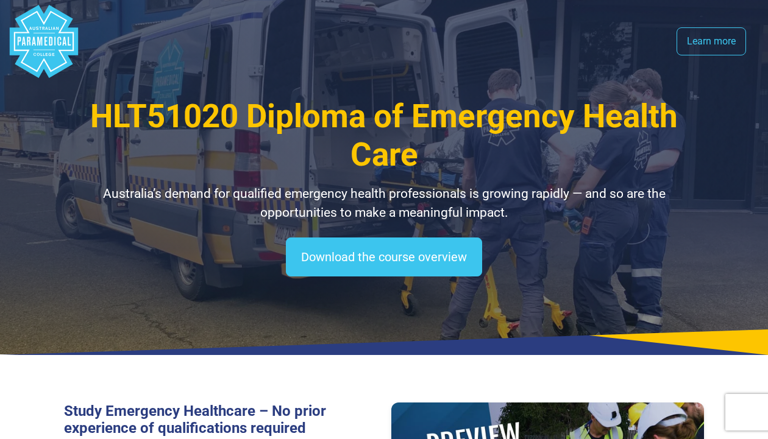 The height and width of the screenshot is (439, 768). Describe the element at coordinates (384, 257) in the screenshot. I see `a: Download the course overview` at that location.